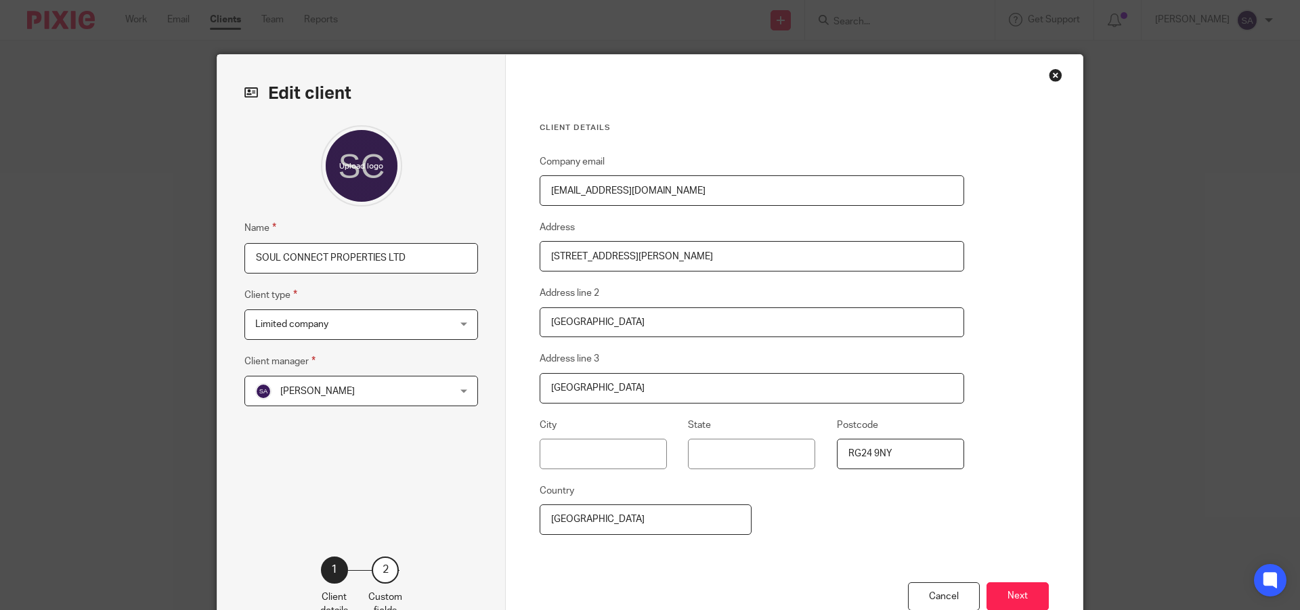 The height and width of the screenshot is (610, 1300). What do you see at coordinates (292, 324) in the screenshot?
I see `span: Limited company` at bounding box center [292, 324].